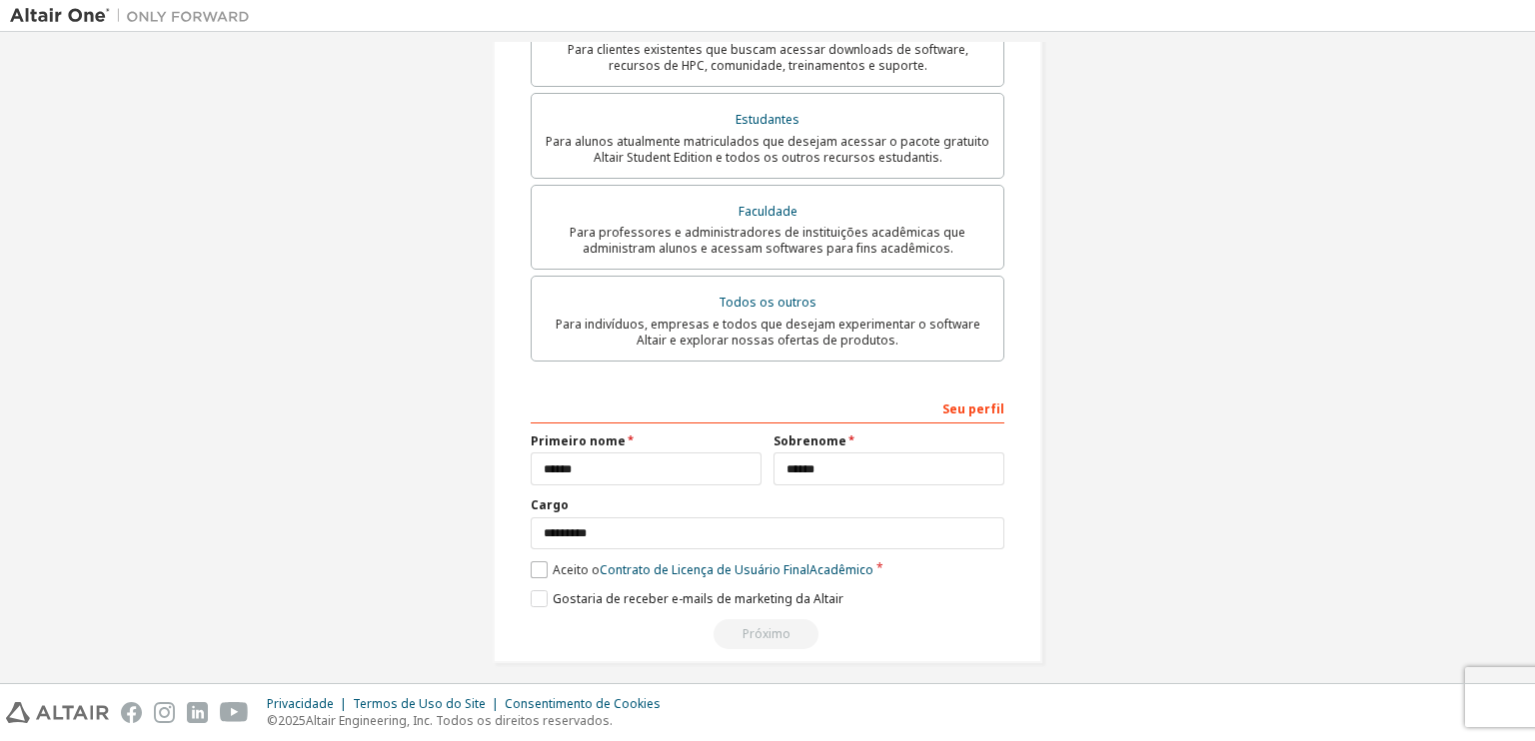 Image resolution: width=1535 pixels, height=741 pixels. Describe the element at coordinates (705, 570) in the screenshot. I see `font: Contrato de Licença de Usuário Final` at that location.